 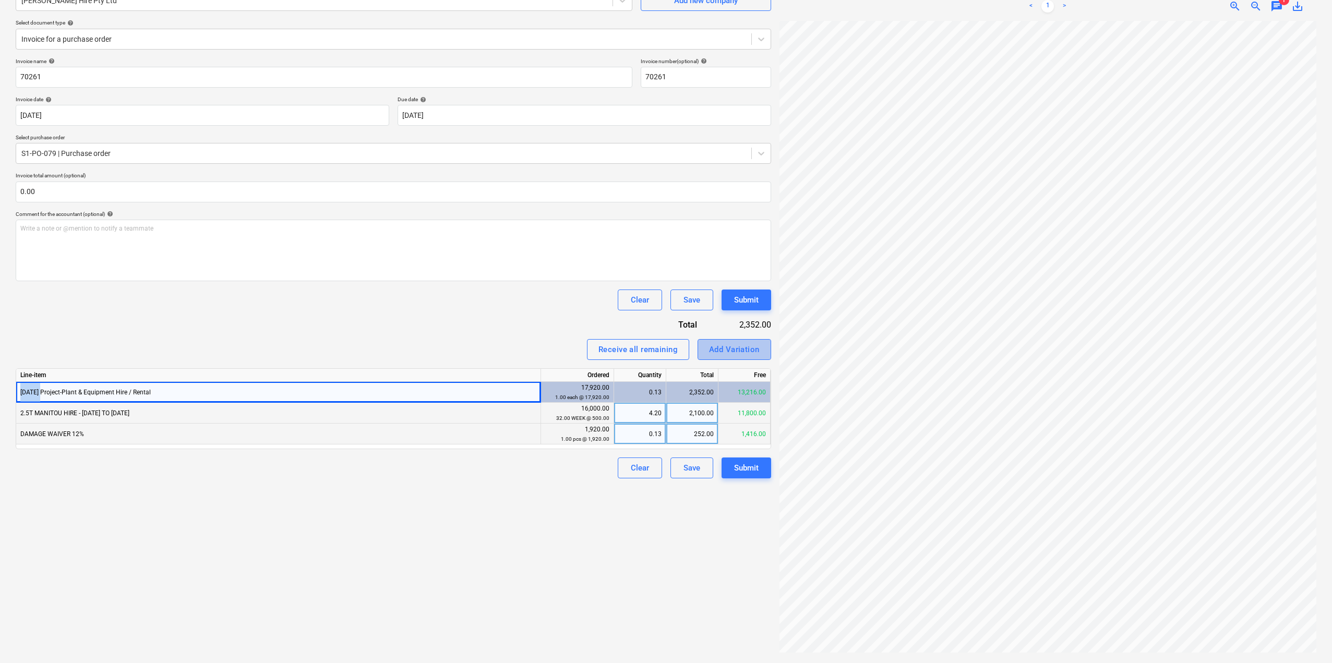 What do you see at coordinates (393, 192) in the screenshot?
I see `input: Invoice total amount (optional)` at bounding box center [393, 192].